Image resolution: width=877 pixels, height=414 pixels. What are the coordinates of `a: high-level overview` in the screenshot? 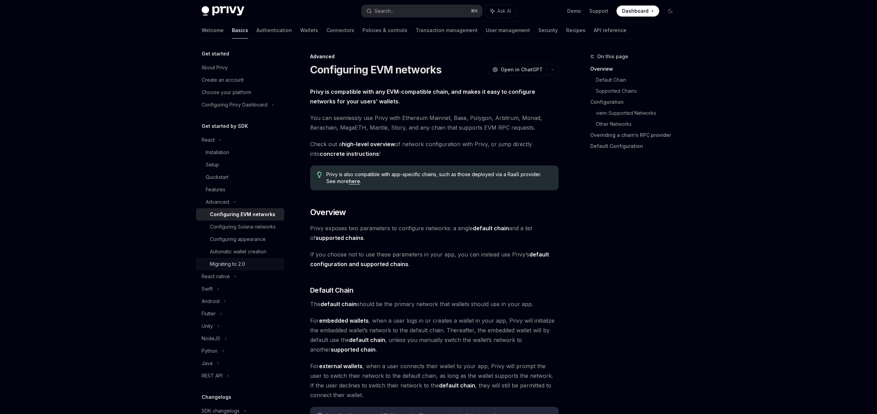 It's located at (368, 144).